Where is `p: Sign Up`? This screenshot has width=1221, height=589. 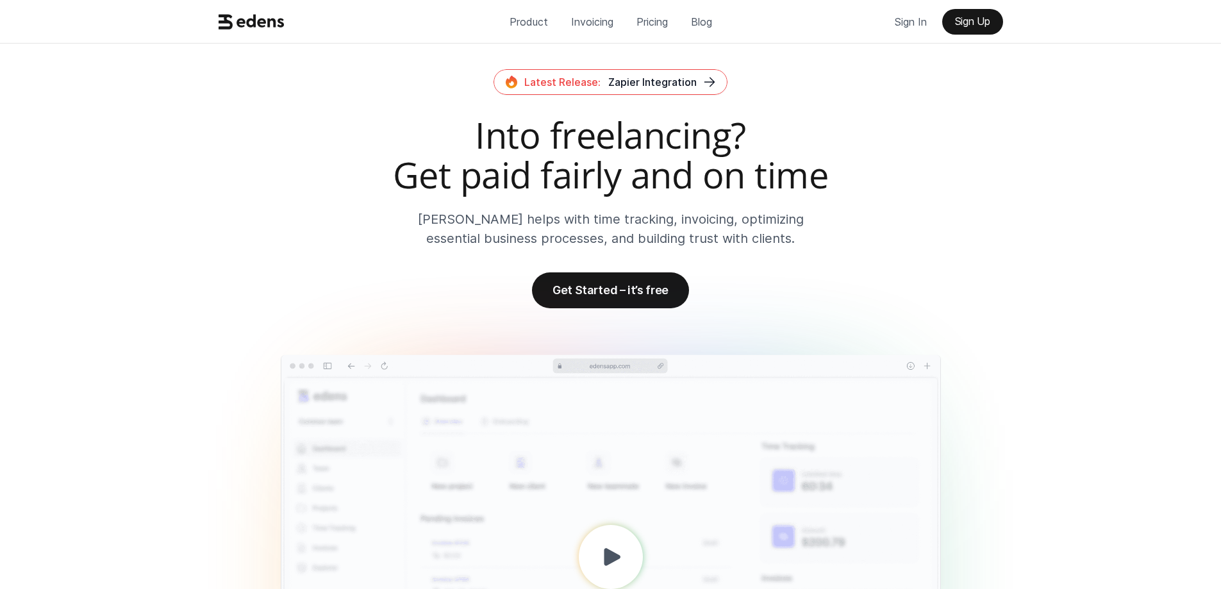 p: Sign Up is located at coordinates (972, 21).